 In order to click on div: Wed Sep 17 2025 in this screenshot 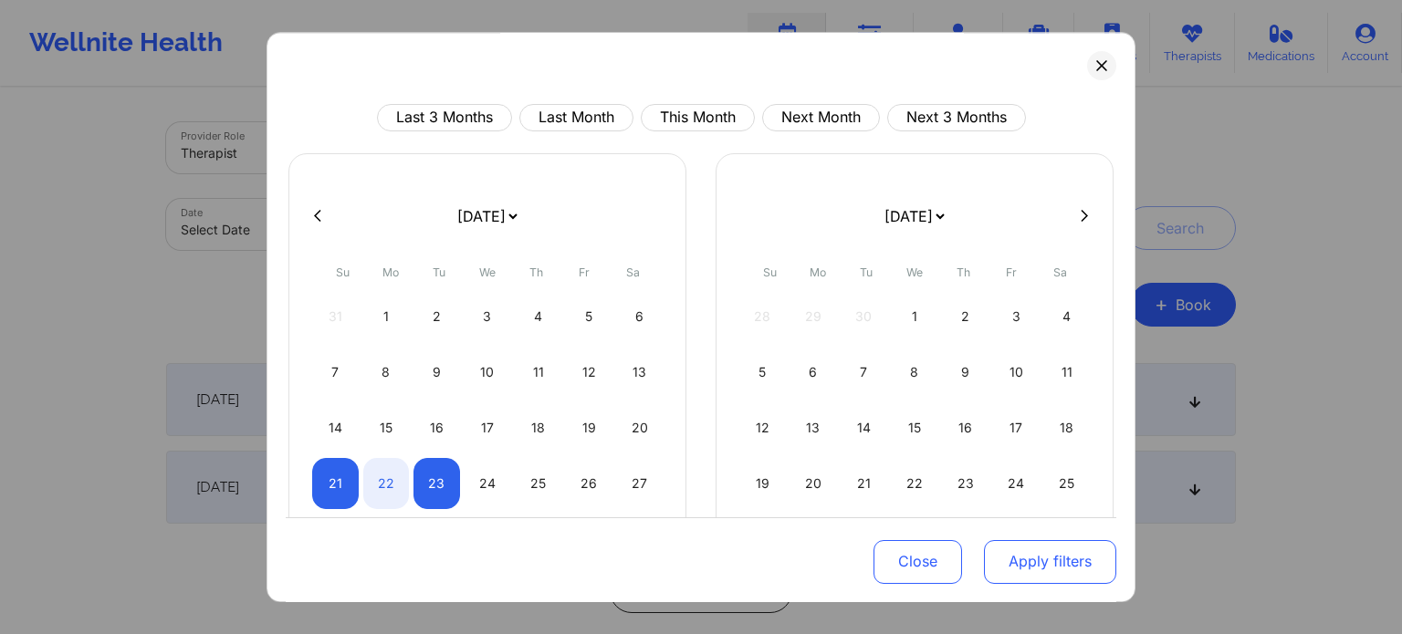, I will do `click(487, 428)`.